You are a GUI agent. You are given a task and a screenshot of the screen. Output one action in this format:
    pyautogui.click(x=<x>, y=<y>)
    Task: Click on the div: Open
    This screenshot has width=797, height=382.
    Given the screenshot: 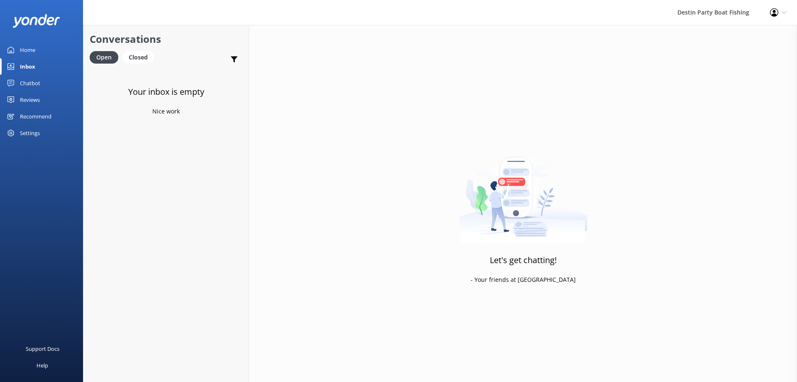 What is the action you would take?
    pyautogui.click(x=104, y=57)
    